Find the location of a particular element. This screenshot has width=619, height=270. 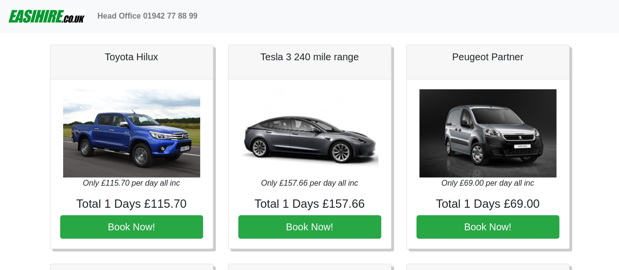

b: Head Office 01942 77 88 99 is located at coordinates (147, 16).